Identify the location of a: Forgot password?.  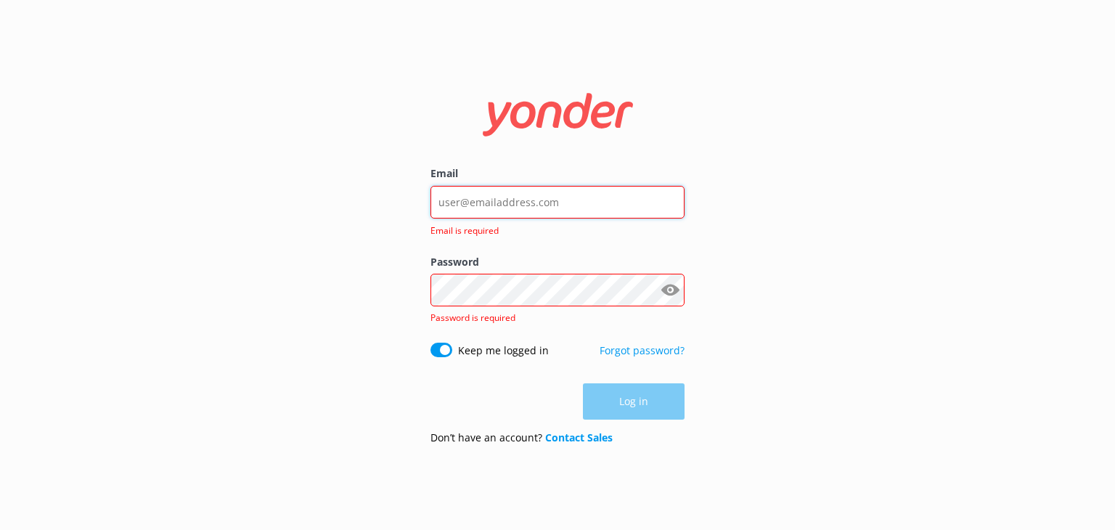
(642, 350).